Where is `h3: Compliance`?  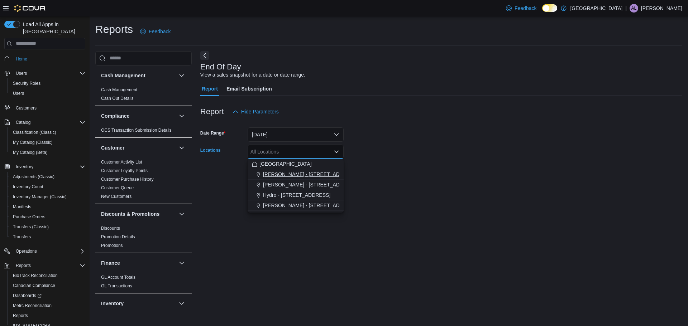
h3: Compliance is located at coordinates (115, 116).